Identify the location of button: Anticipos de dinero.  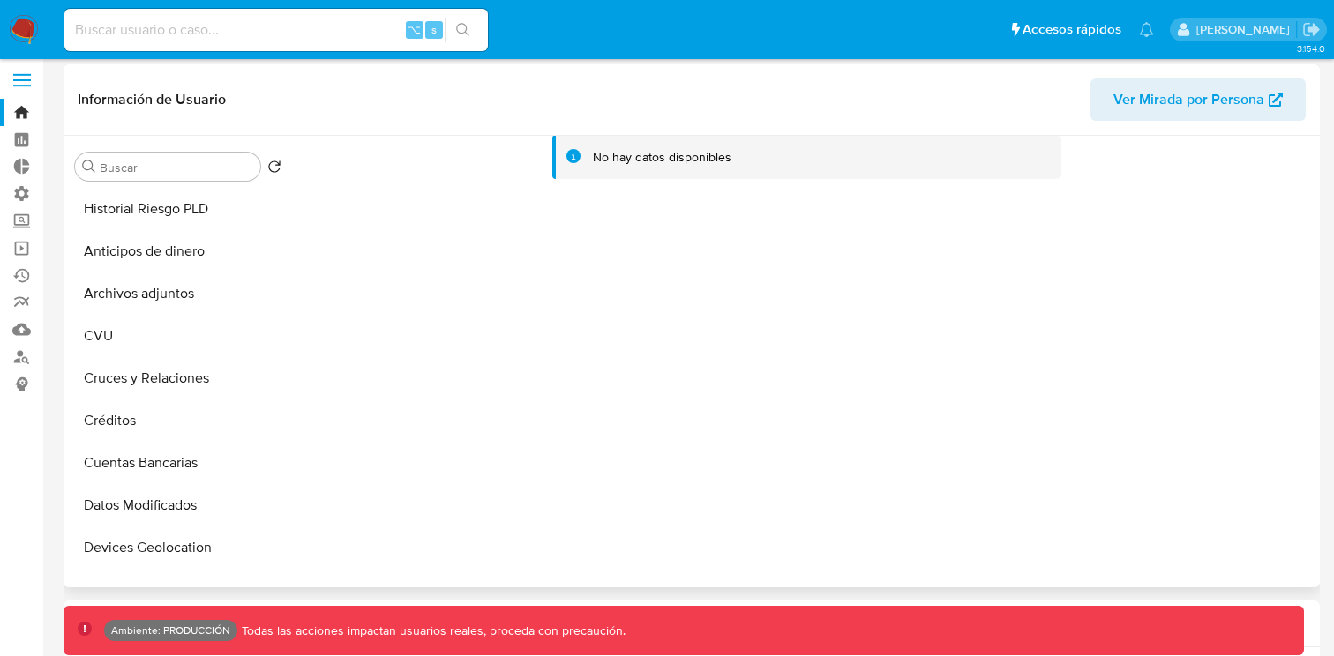
(178, 251).